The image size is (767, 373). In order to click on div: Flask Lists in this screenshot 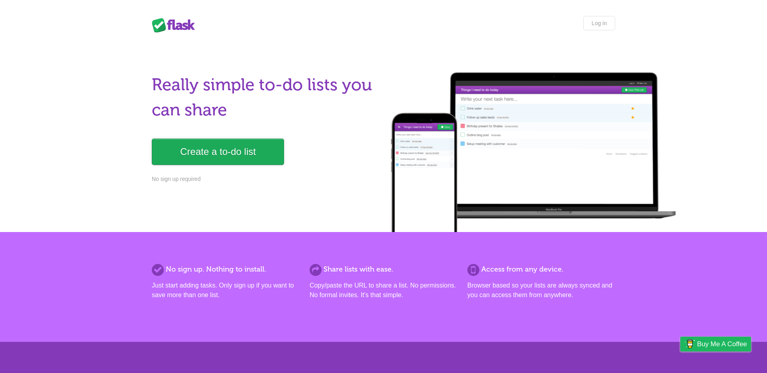, I will do `click(176, 25)`.